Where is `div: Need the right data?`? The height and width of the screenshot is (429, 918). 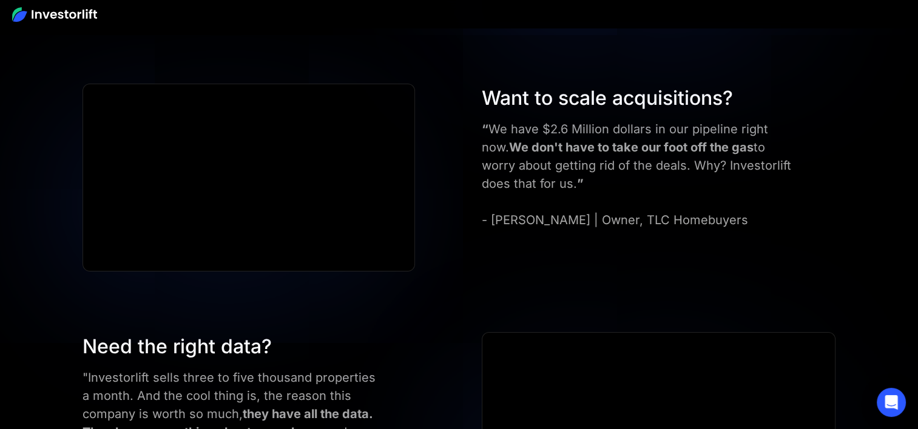
div: Need the right data? is located at coordinates (232, 347).